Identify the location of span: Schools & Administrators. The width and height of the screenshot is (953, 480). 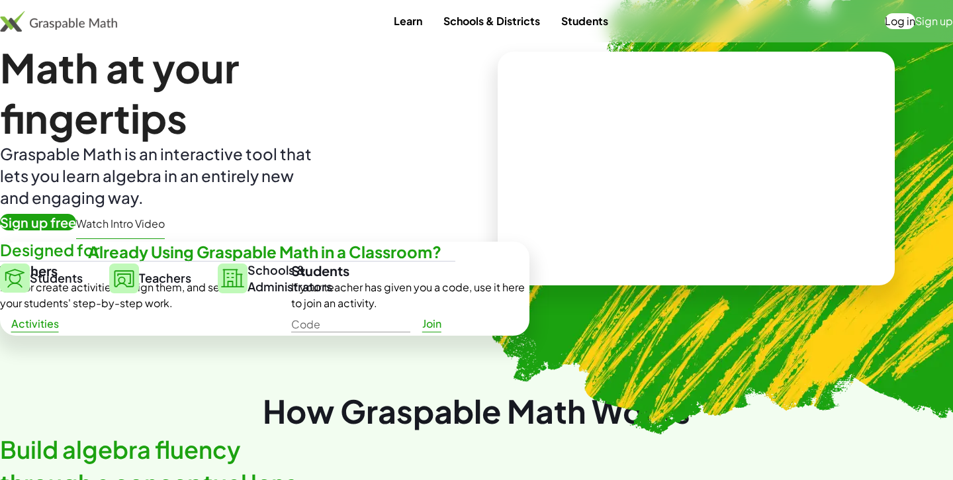
(290, 278).